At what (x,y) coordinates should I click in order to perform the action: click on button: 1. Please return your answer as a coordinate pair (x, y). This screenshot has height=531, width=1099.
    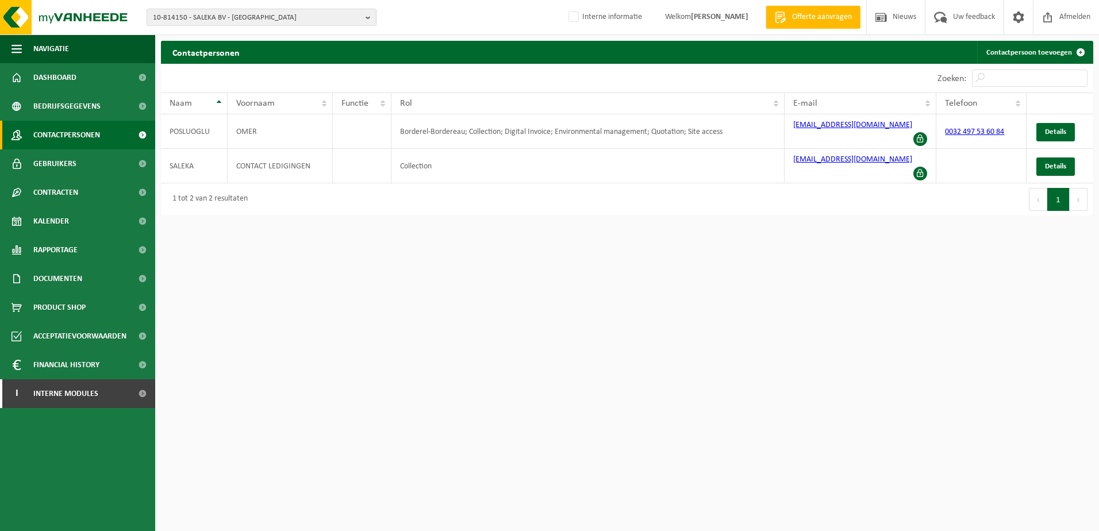
    Looking at the image, I should click on (1058, 199).